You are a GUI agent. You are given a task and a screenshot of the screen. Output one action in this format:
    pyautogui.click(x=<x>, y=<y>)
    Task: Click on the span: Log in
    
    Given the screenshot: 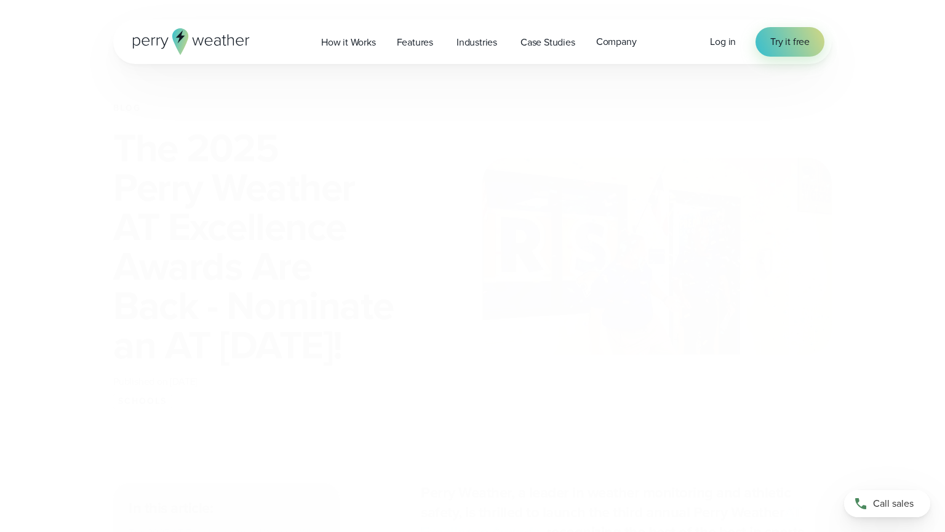 What is the action you would take?
    pyautogui.click(x=723, y=41)
    